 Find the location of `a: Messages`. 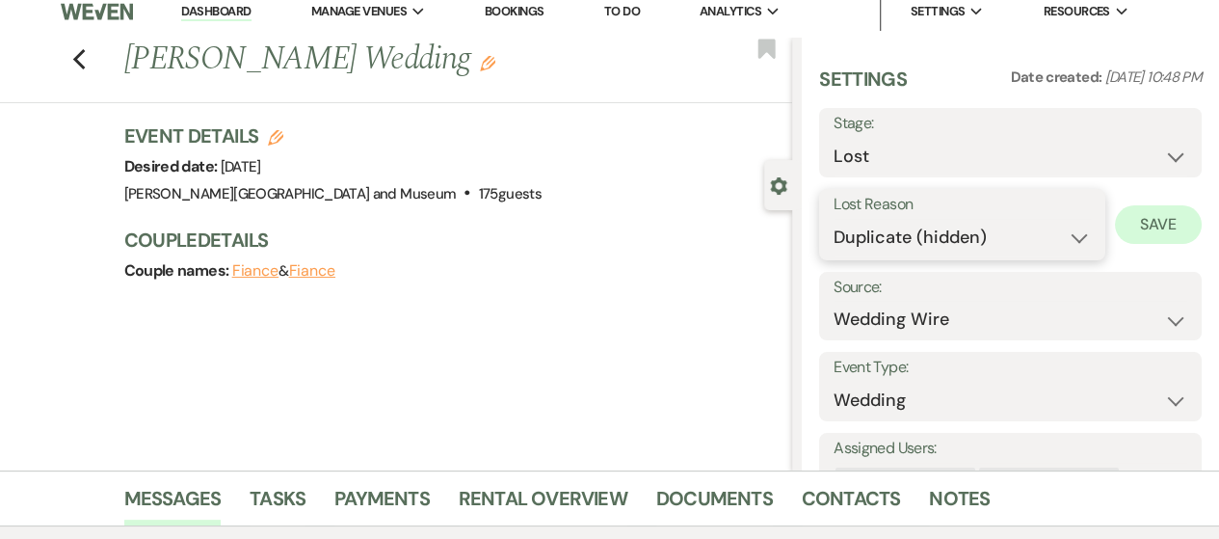

a: Messages is located at coordinates (173, 504).